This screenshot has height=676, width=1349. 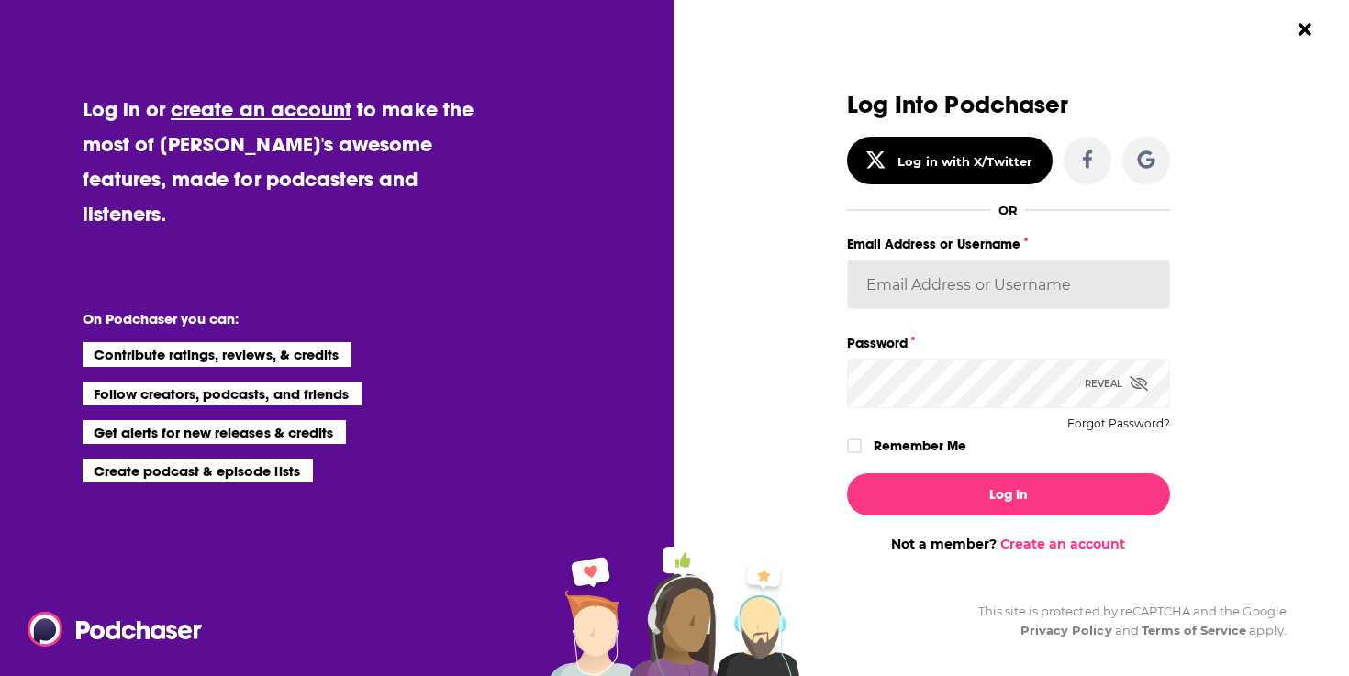 I want to click on div: Not a member?, so click(x=1008, y=544).